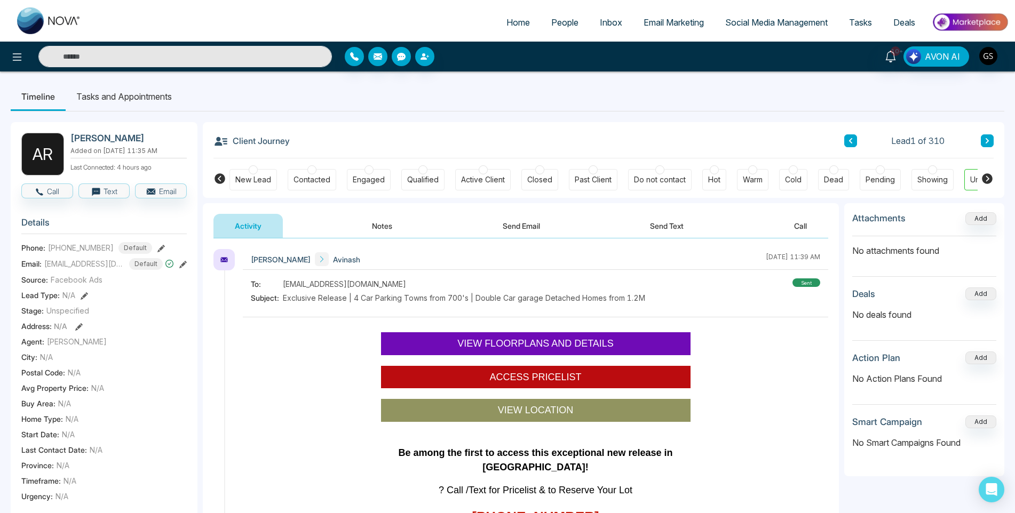 The height and width of the screenshot is (513, 1015). What do you see at coordinates (38, 403) in the screenshot?
I see `span: Buy Area :` at bounding box center [38, 403].